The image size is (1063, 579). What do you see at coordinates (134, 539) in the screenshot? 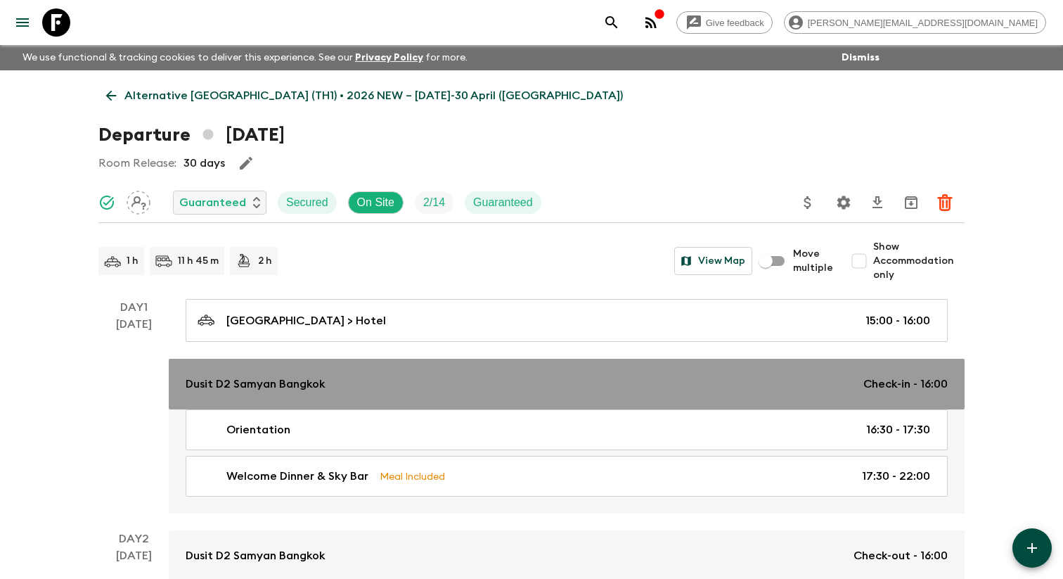
I see `p: Day 2` at bounding box center [134, 539].